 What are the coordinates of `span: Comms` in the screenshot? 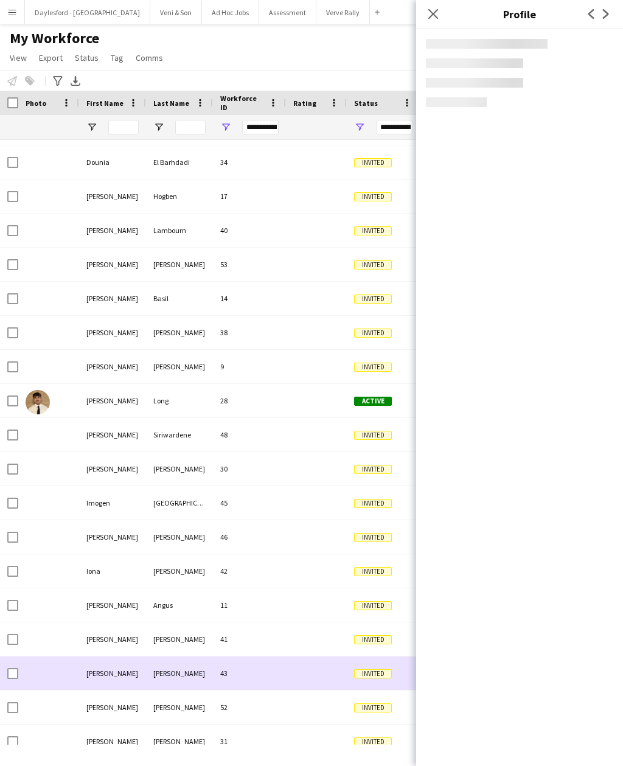 It's located at (149, 58).